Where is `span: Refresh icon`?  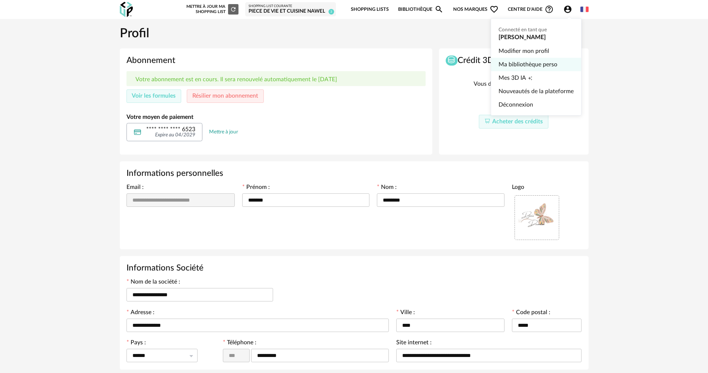
span: Refresh icon is located at coordinates (233, 9).